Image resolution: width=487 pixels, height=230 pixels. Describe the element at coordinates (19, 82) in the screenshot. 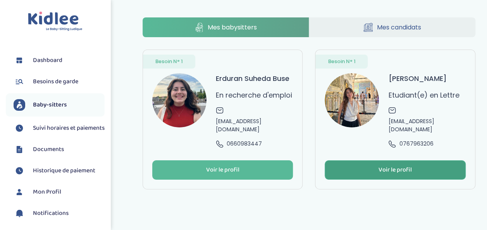

I see `img: besoin.svg` at that location.